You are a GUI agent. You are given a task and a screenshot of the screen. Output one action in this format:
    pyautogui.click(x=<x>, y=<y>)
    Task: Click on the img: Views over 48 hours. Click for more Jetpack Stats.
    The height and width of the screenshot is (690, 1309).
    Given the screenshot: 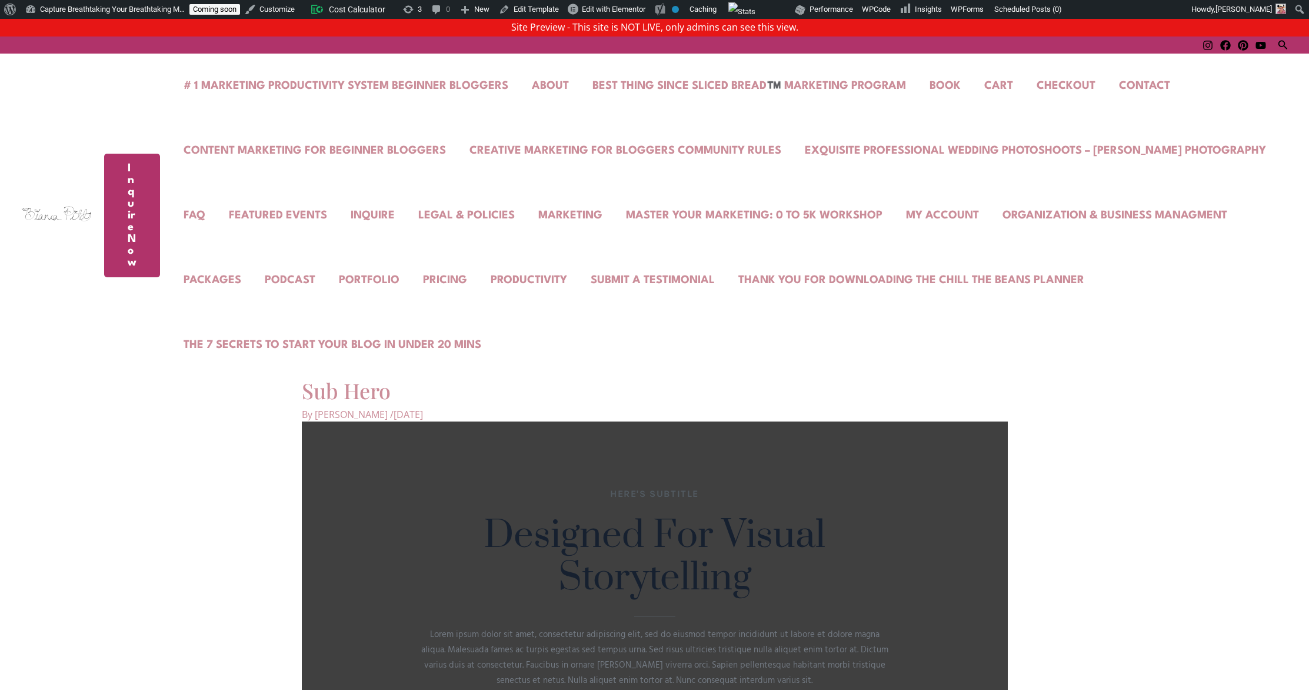 What is the action you would take?
    pyautogui.click(x=742, y=12)
    